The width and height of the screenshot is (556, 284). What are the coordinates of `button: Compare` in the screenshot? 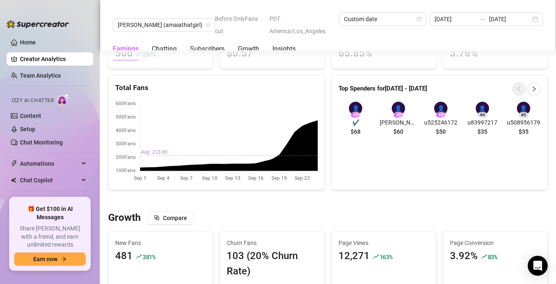 It's located at (170, 218).